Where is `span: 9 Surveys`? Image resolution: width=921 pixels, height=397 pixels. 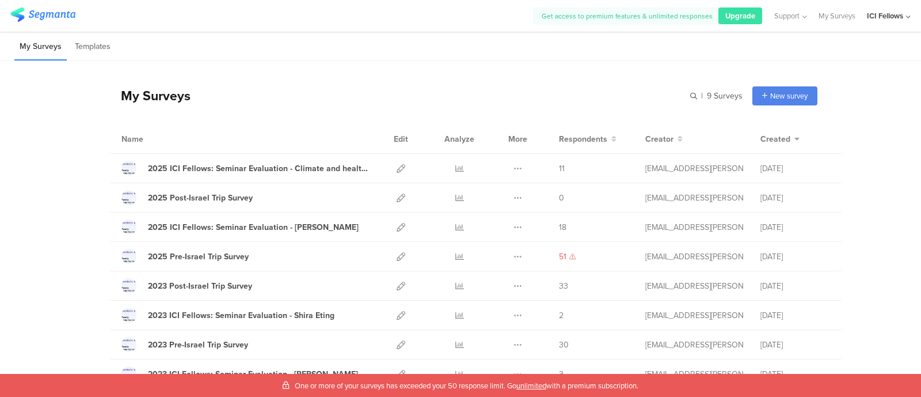 span: 9 Surveys is located at coordinates (725, 96).